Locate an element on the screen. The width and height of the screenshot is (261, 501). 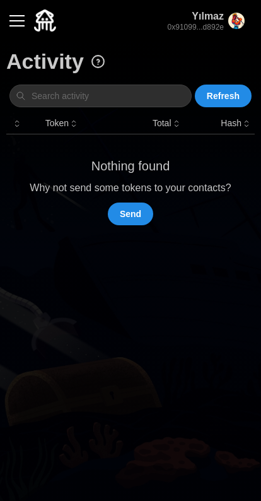
span: Send is located at coordinates (131, 214).